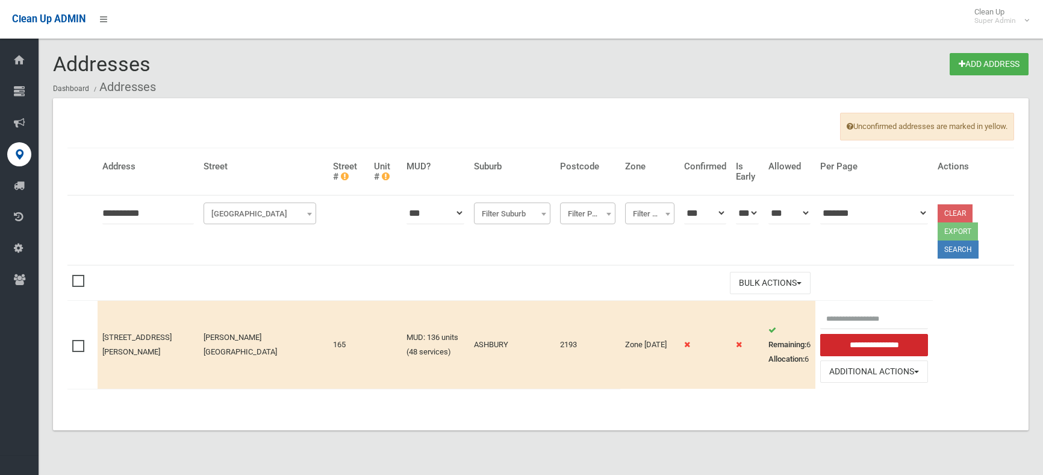 The image size is (1043, 475). What do you see at coordinates (49, 19) in the screenshot?
I see `span: Clean Up ADMIN` at bounding box center [49, 19].